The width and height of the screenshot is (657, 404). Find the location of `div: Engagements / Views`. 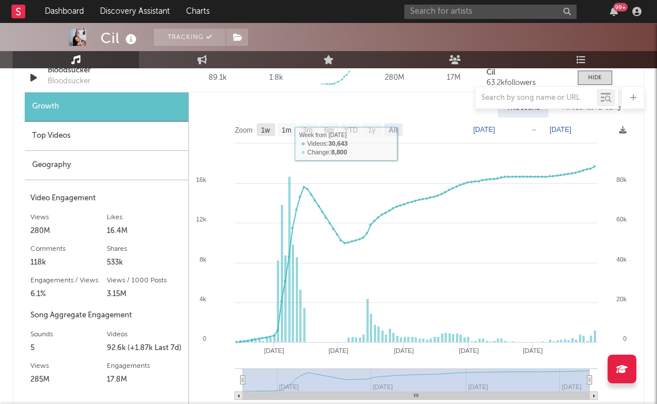

div: Engagements / Views is located at coordinates (68, 281).